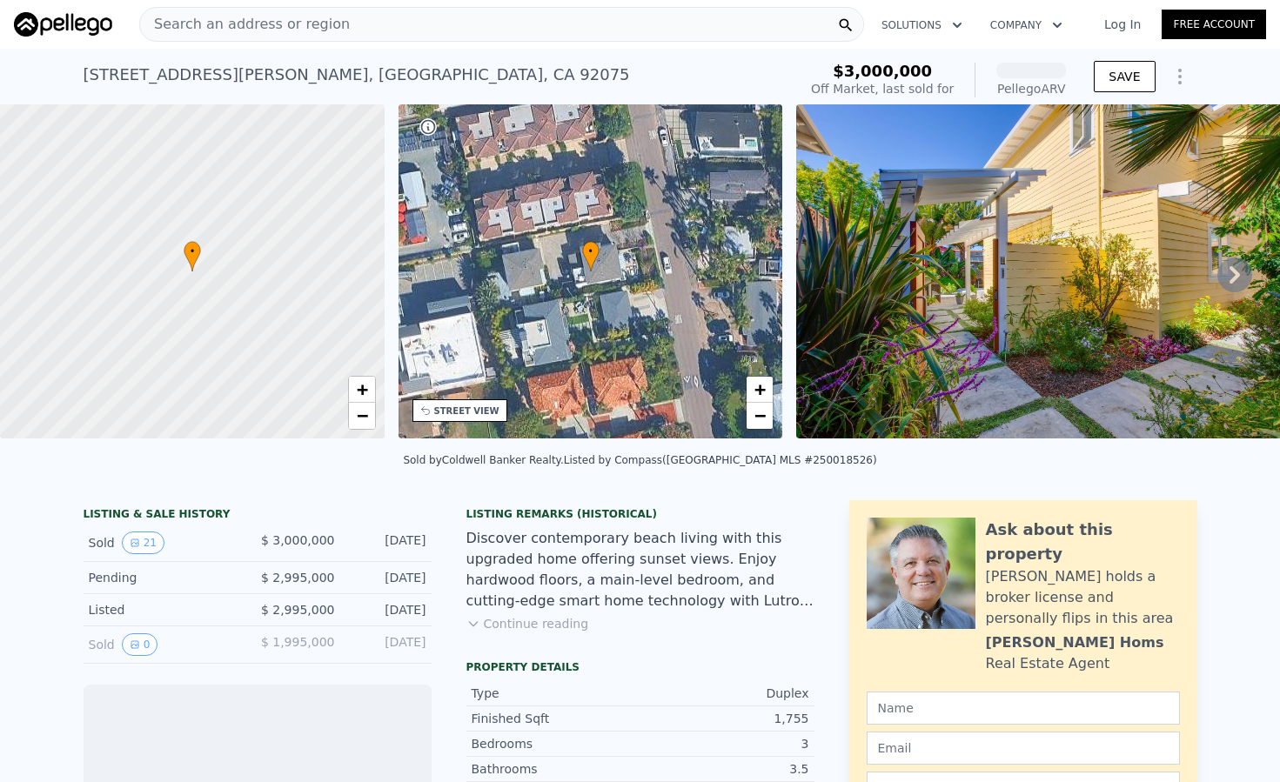 The image size is (1280, 782). Describe the element at coordinates (1123, 24) in the screenshot. I see `a: Log In` at that location.